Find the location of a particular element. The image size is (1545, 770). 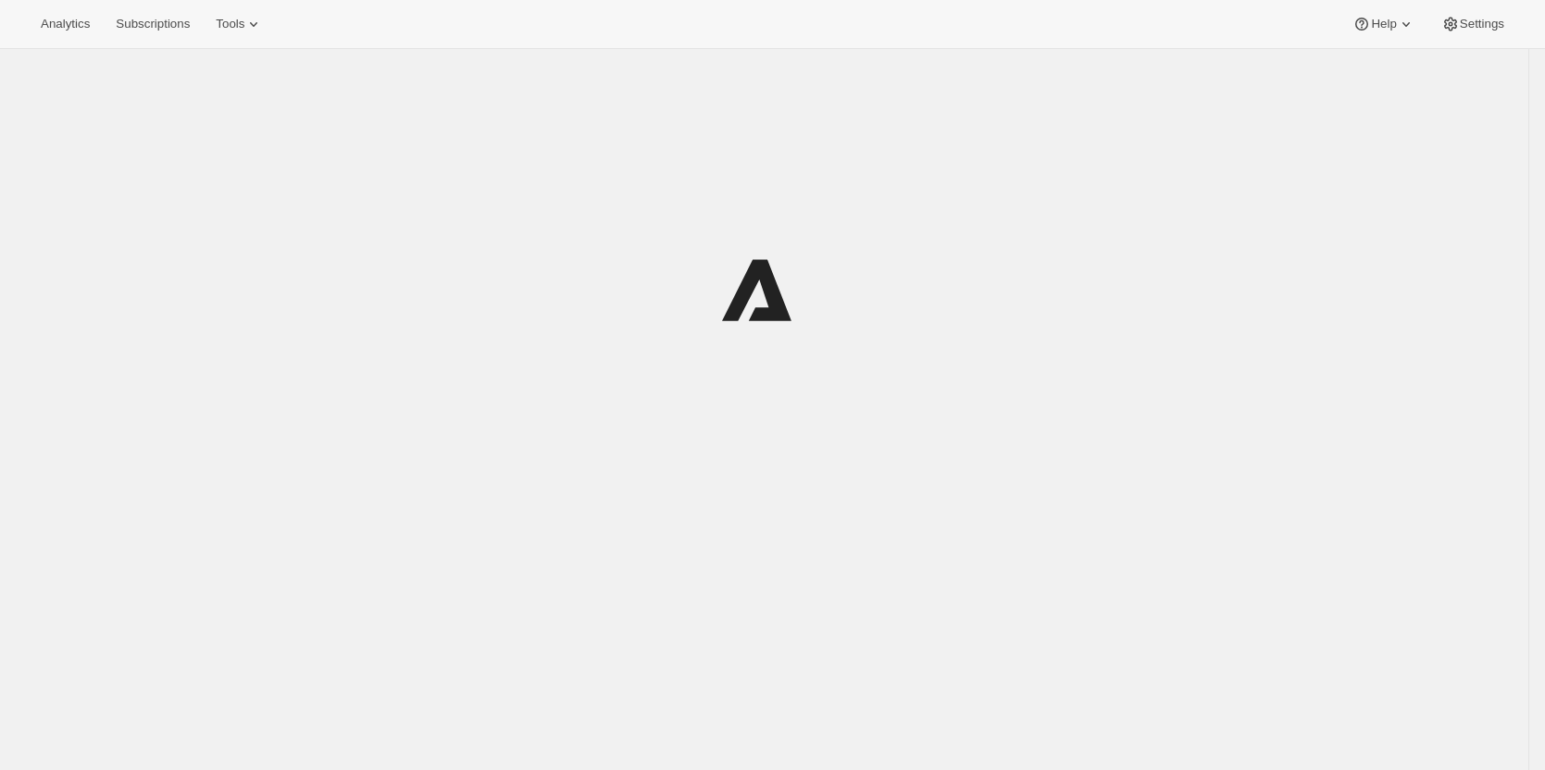

span: Help is located at coordinates (1383, 24).